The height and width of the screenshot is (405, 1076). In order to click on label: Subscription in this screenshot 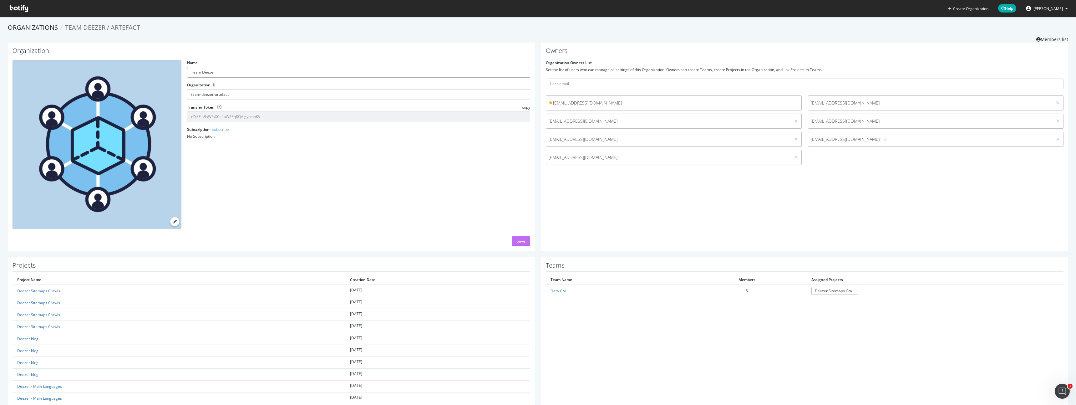, I will do `click(208, 129)`.